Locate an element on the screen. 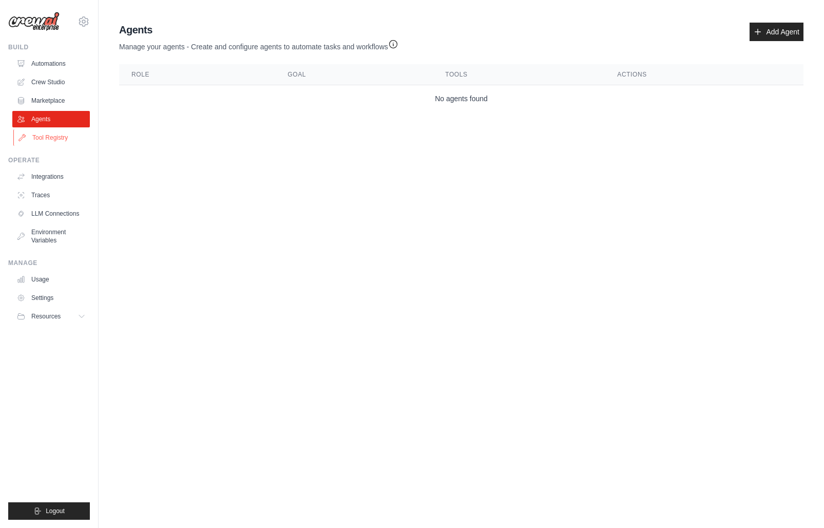 Image resolution: width=824 pixels, height=528 pixels. th: Tools is located at coordinates (519, 74).